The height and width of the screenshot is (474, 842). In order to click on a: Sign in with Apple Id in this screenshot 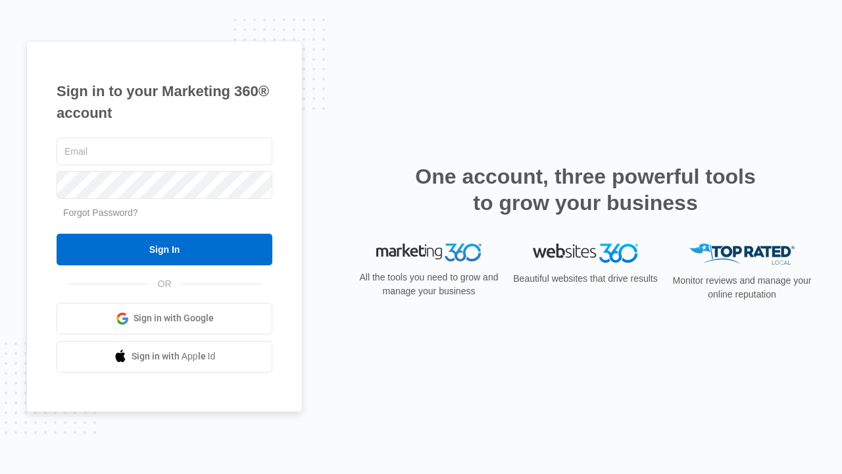, I will do `click(164, 356)`.